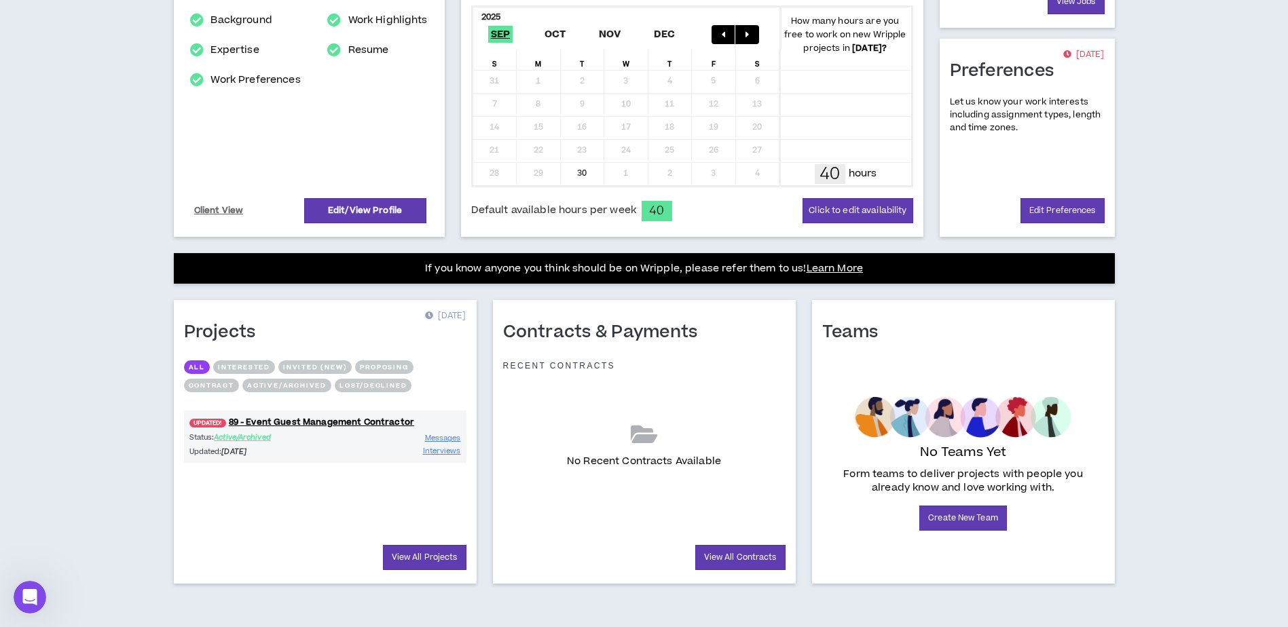 Image resolution: width=1288 pixels, height=627 pixels. I want to click on p: Updated:, so click(257, 451).